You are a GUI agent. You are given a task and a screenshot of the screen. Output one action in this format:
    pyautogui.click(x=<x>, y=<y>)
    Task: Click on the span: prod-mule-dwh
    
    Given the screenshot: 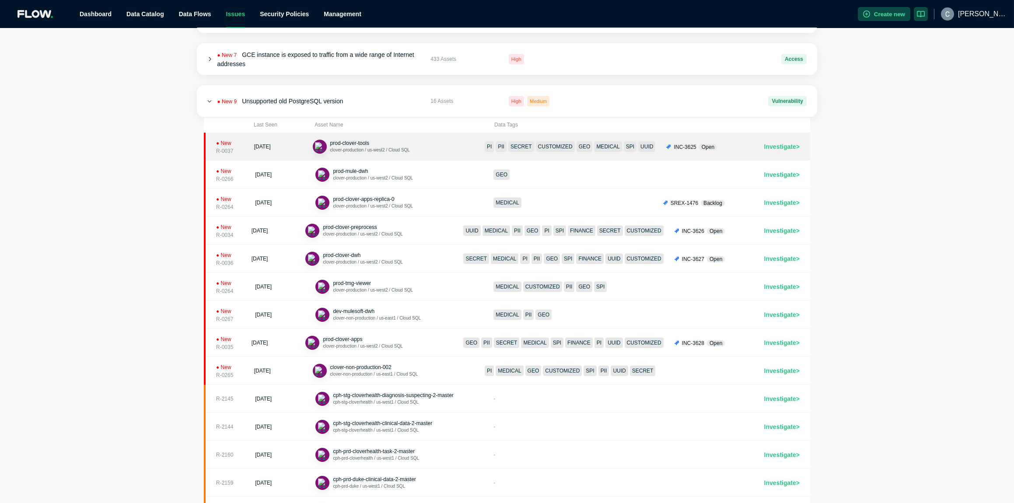 What is the action you would take?
    pyautogui.click(x=351, y=171)
    